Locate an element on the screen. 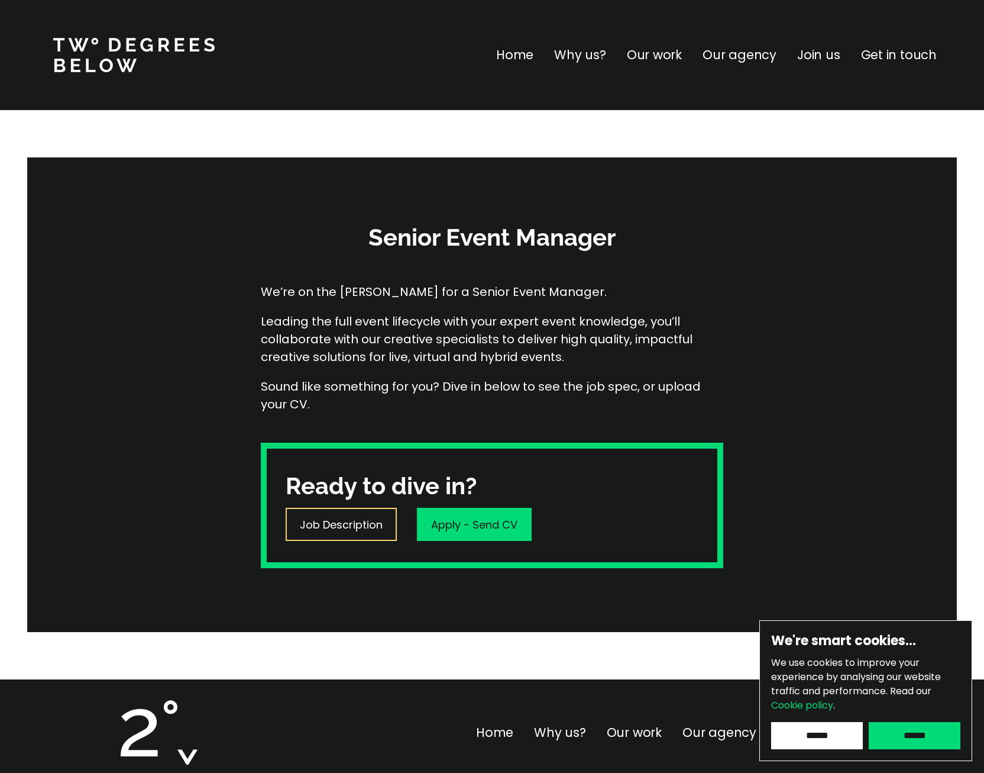 This screenshot has height=773, width=984. h3: Ready to dive in? is located at coordinates (381, 486).